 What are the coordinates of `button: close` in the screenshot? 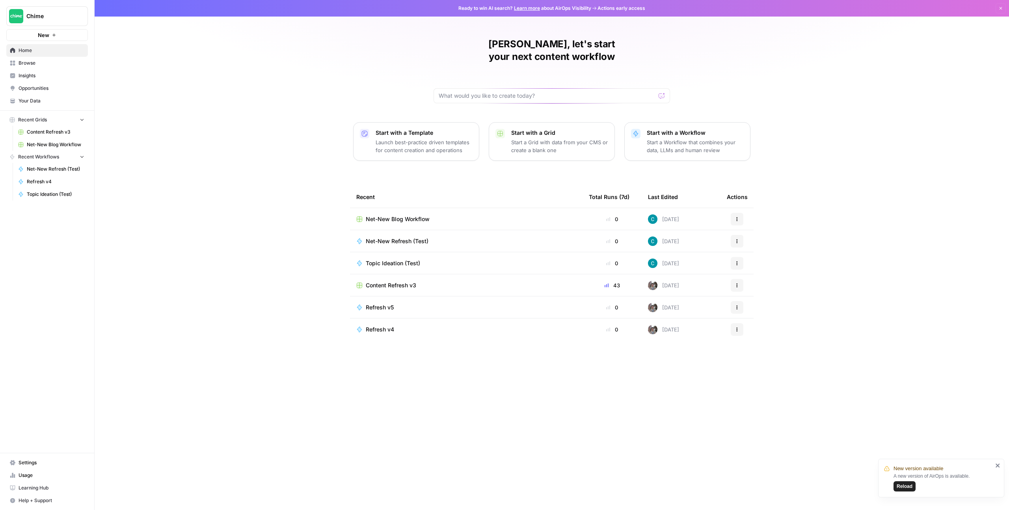 It's located at (998, 465).